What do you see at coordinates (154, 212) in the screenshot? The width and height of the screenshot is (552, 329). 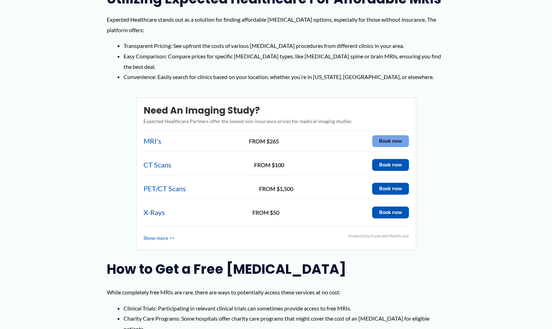 I see `a: X-Rays` at bounding box center [154, 212].